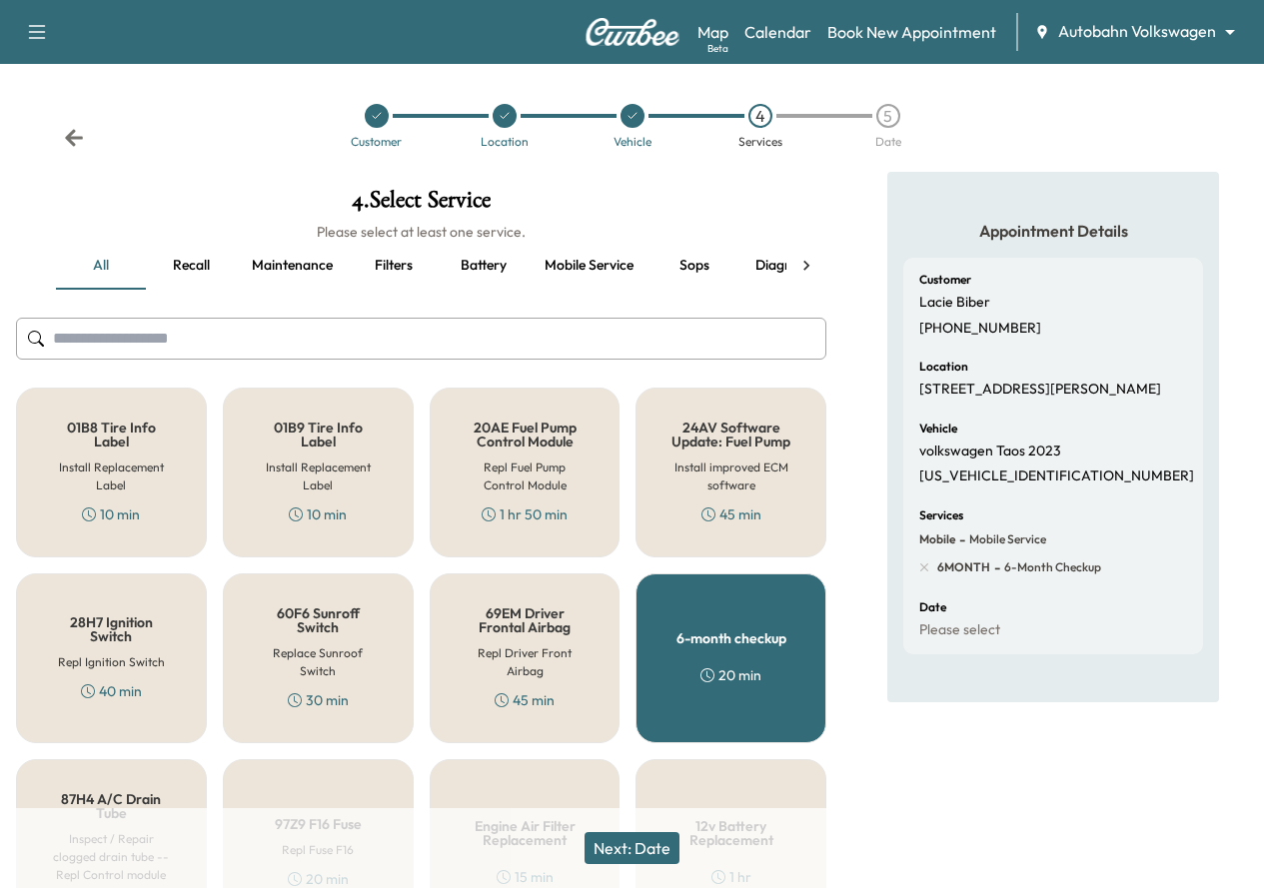 The width and height of the screenshot is (1264, 888). What do you see at coordinates (1137, 31) in the screenshot?
I see `span: Autobahn Volkswagen` at bounding box center [1137, 31].